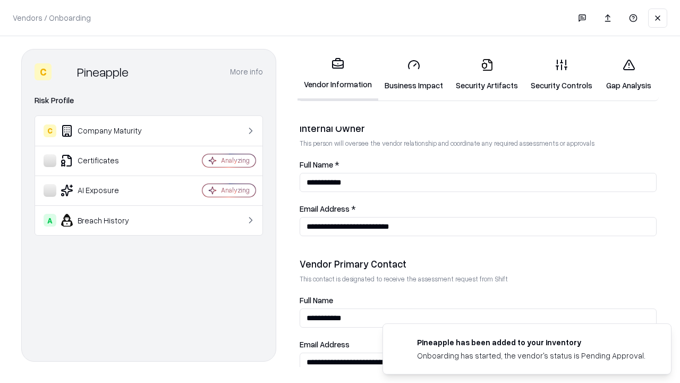 This screenshot has height=383, width=680. Describe the element at coordinates (629, 74) in the screenshot. I see `a: Gap Analysis` at that location.